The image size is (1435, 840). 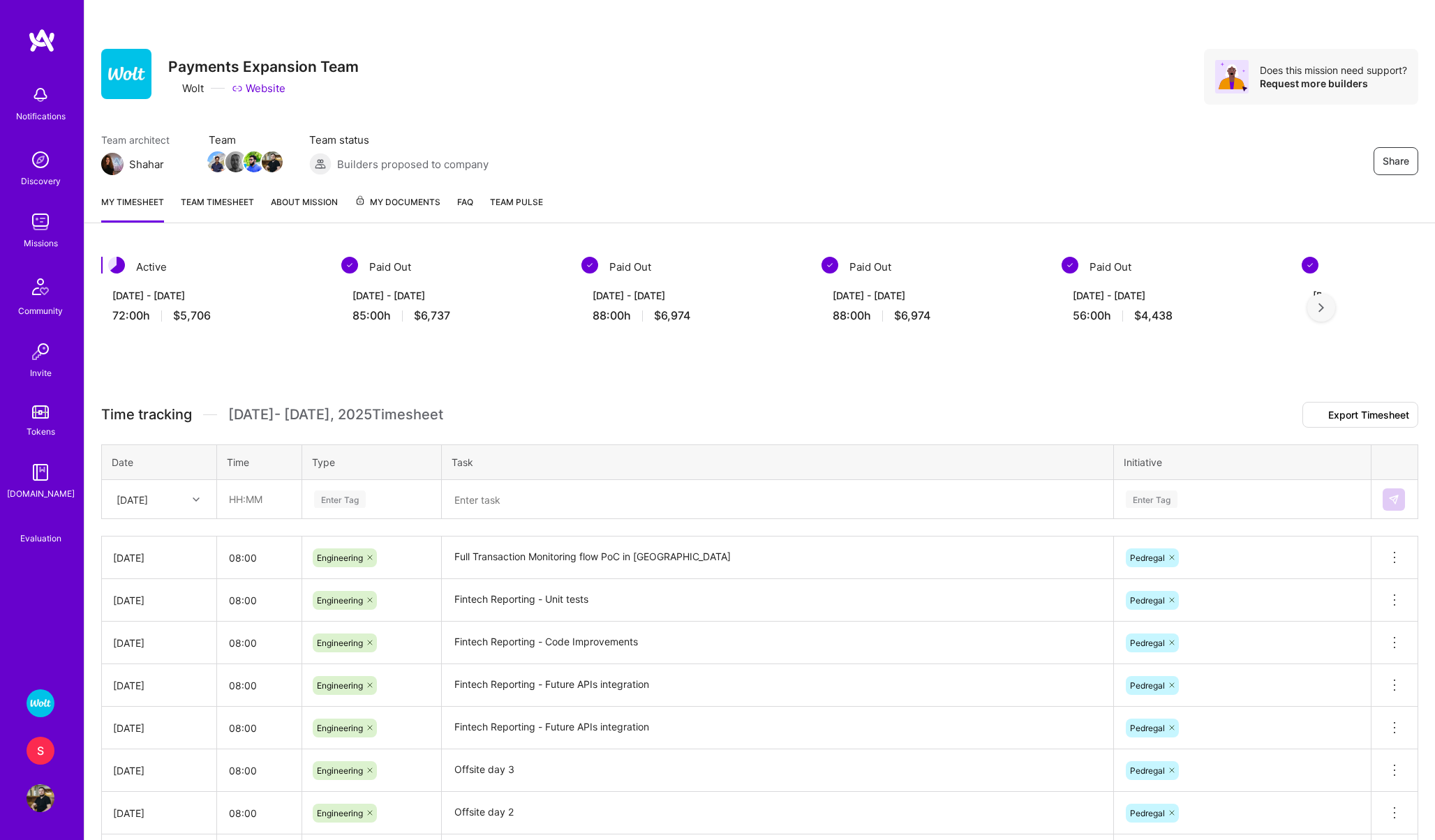 I want to click on i: icon Mail, so click(x=175, y=164).